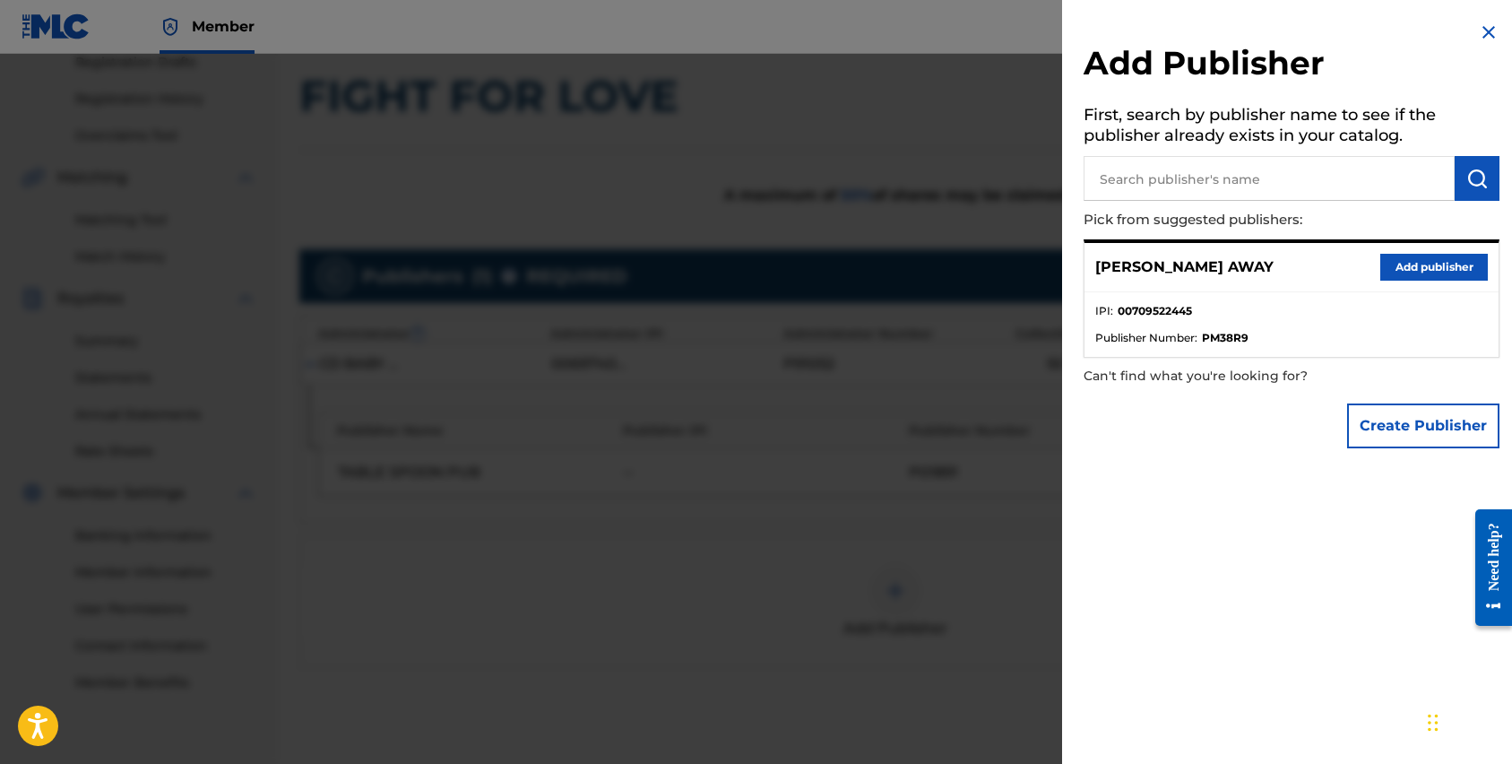 The height and width of the screenshot is (764, 1512). What do you see at coordinates (1292, 127) in the screenshot?
I see `h5: First, search by publisher name to see if the publisher already exists in your catalog.` at bounding box center [1292, 127].